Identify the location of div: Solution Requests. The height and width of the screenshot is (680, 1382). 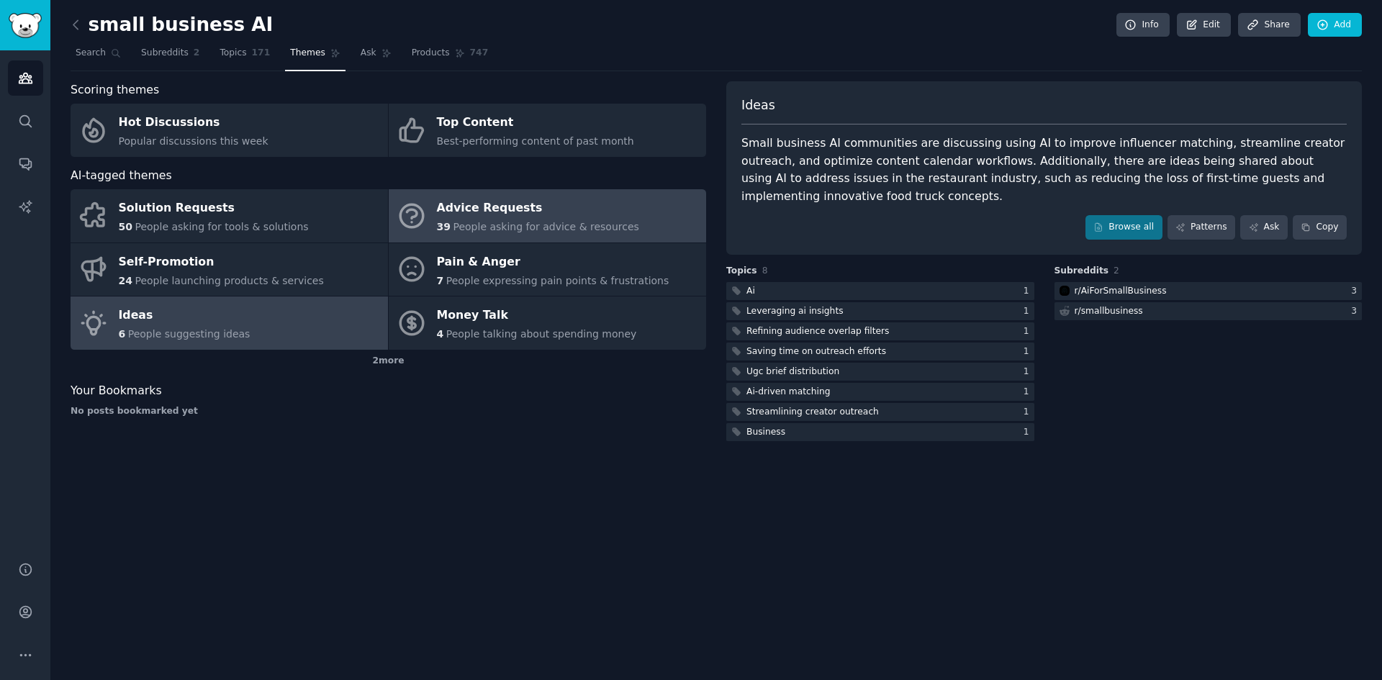
(214, 209).